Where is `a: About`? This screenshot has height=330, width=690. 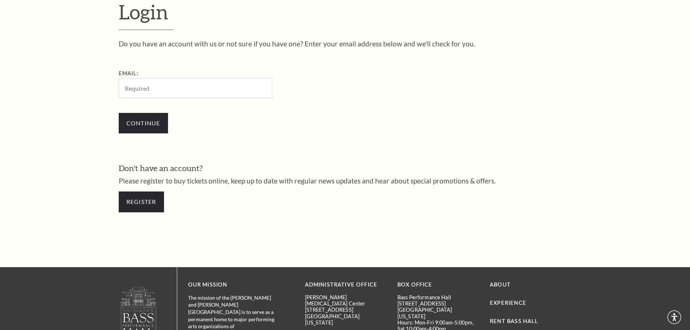
a: About is located at coordinates (500, 284).